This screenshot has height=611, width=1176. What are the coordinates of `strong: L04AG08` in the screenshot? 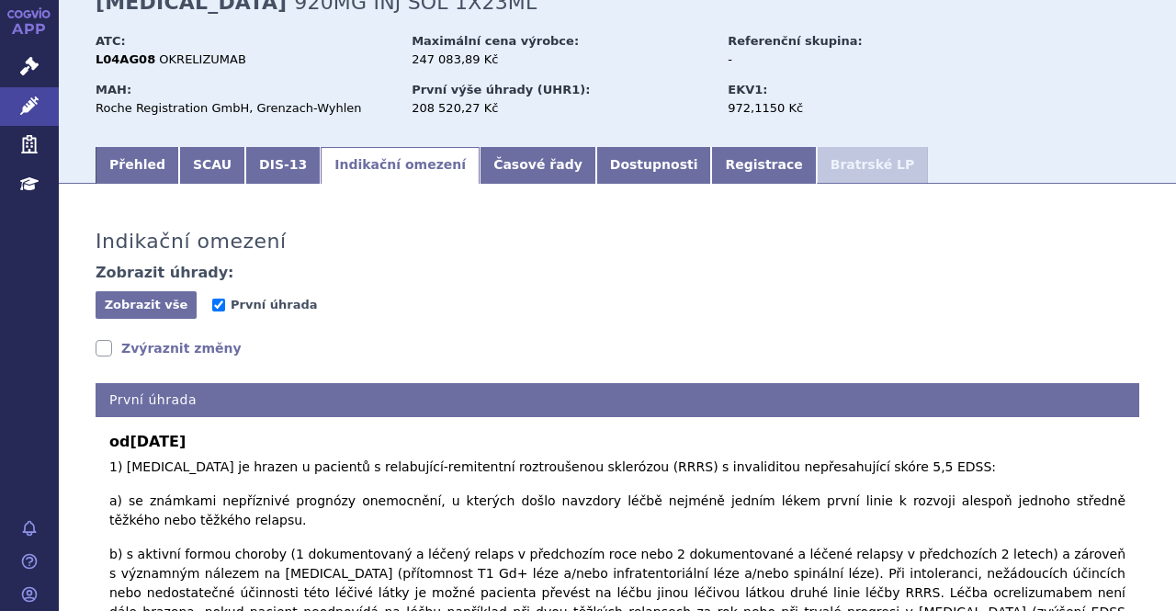 It's located at (125, 59).